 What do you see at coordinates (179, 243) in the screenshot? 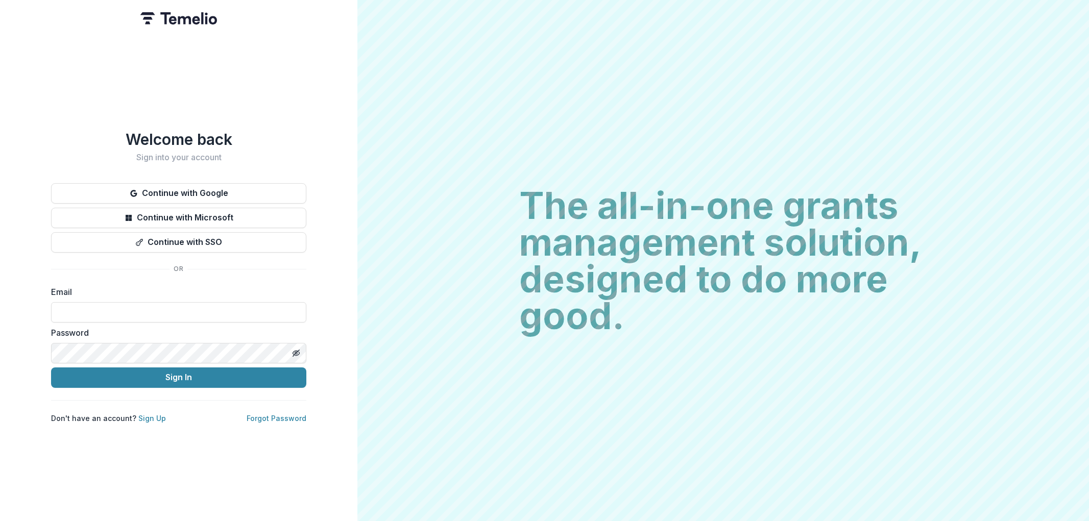
I see `button: Continue with SSO` at bounding box center [179, 243].